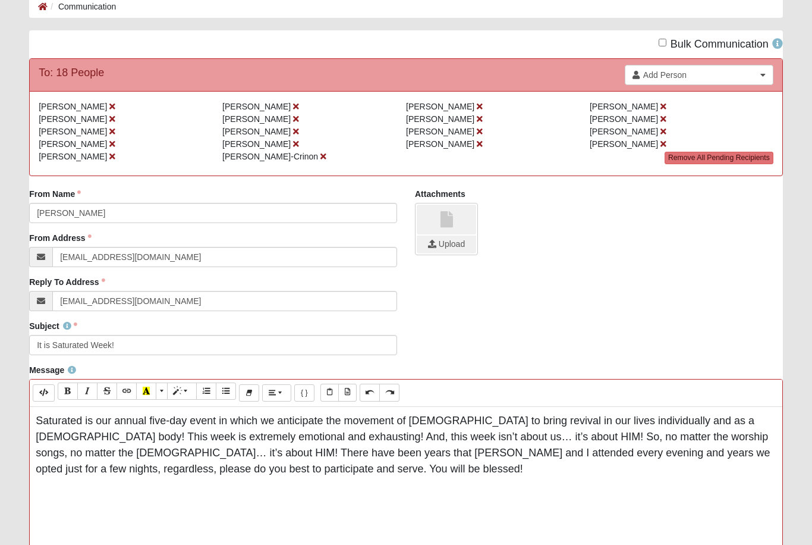 The width and height of the screenshot is (812, 545). What do you see at coordinates (52, 370) in the screenshot?
I see `label: Message` at bounding box center [52, 370].